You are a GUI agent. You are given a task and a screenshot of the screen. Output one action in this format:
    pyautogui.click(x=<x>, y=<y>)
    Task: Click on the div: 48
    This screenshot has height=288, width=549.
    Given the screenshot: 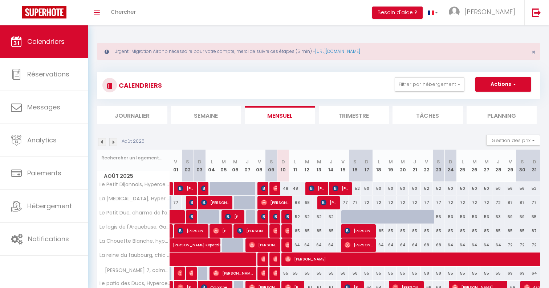 What is the action you would take?
    pyautogui.click(x=283, y=189)
    